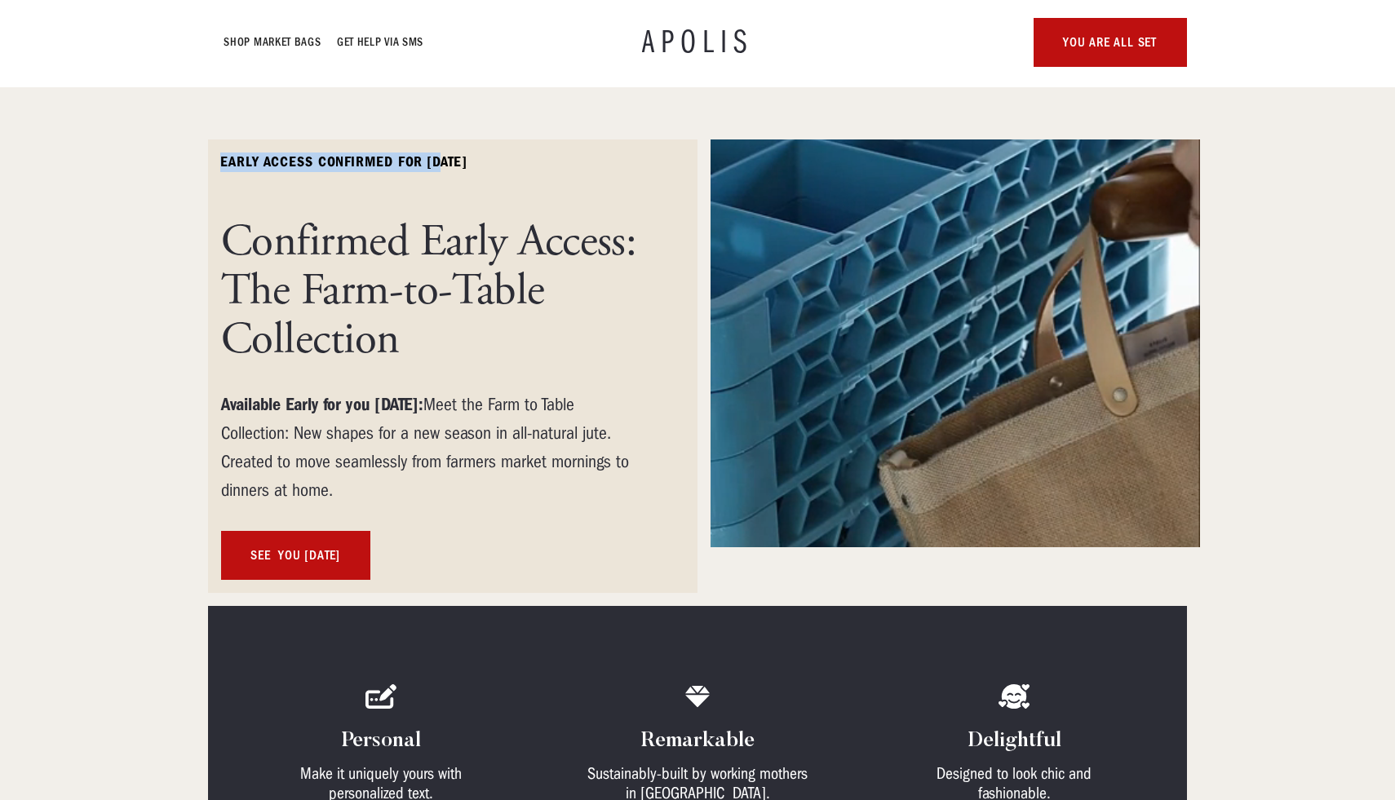 The image size is (1395, 800). Describe the element at coordinates (1014, 741) in the screenshot. I see `h4: Delightful` at that location.